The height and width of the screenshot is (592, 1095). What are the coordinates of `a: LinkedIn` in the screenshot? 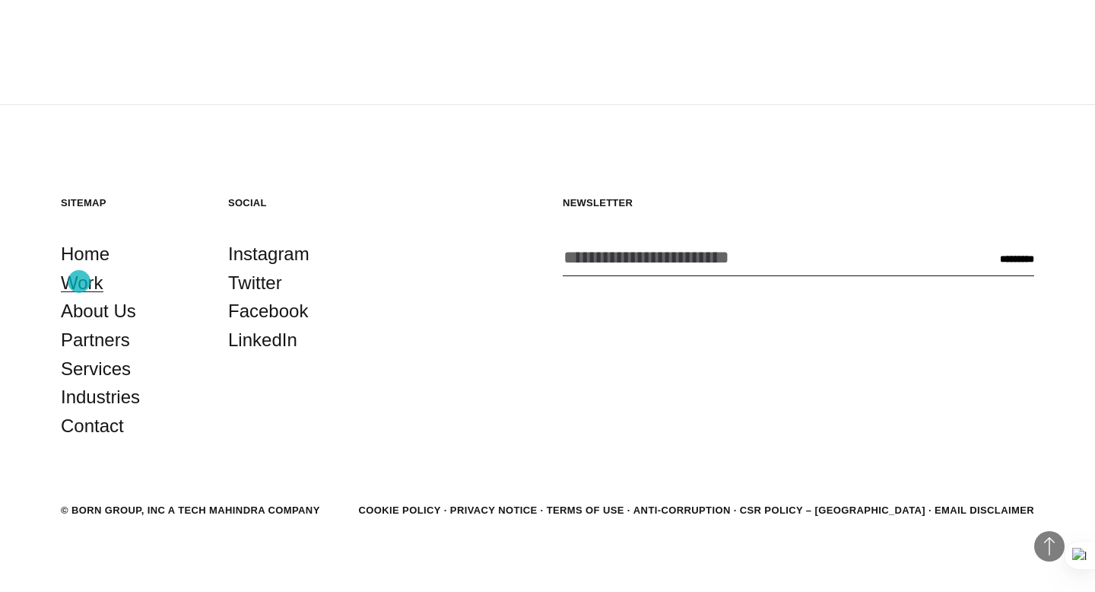 It's located at (262, 340).